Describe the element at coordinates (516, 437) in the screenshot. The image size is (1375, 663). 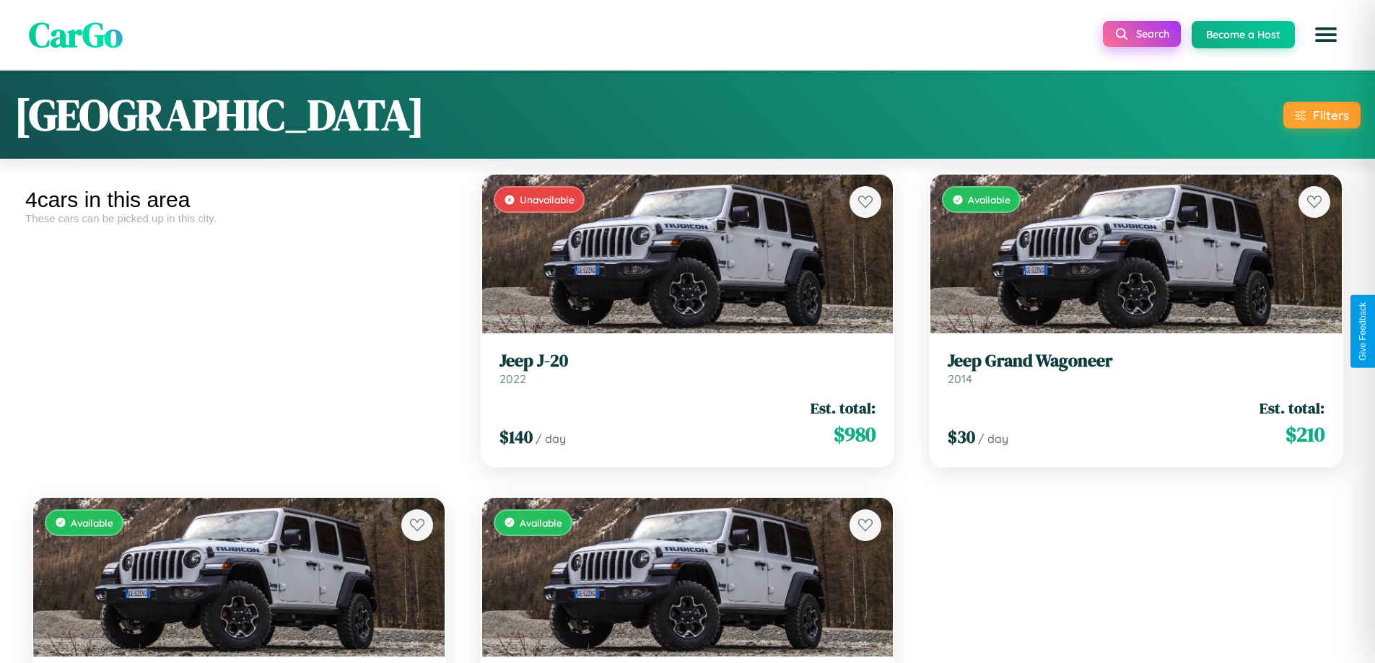
I see `span: $ 140` at that location.